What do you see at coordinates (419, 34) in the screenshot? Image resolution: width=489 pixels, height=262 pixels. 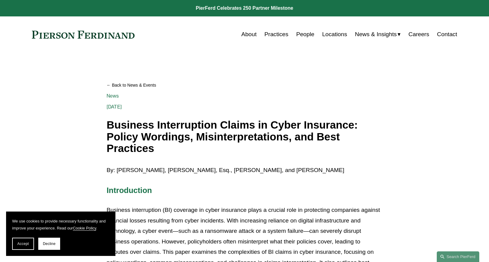 I see `a: Careers` at bounding box center [419, 34].